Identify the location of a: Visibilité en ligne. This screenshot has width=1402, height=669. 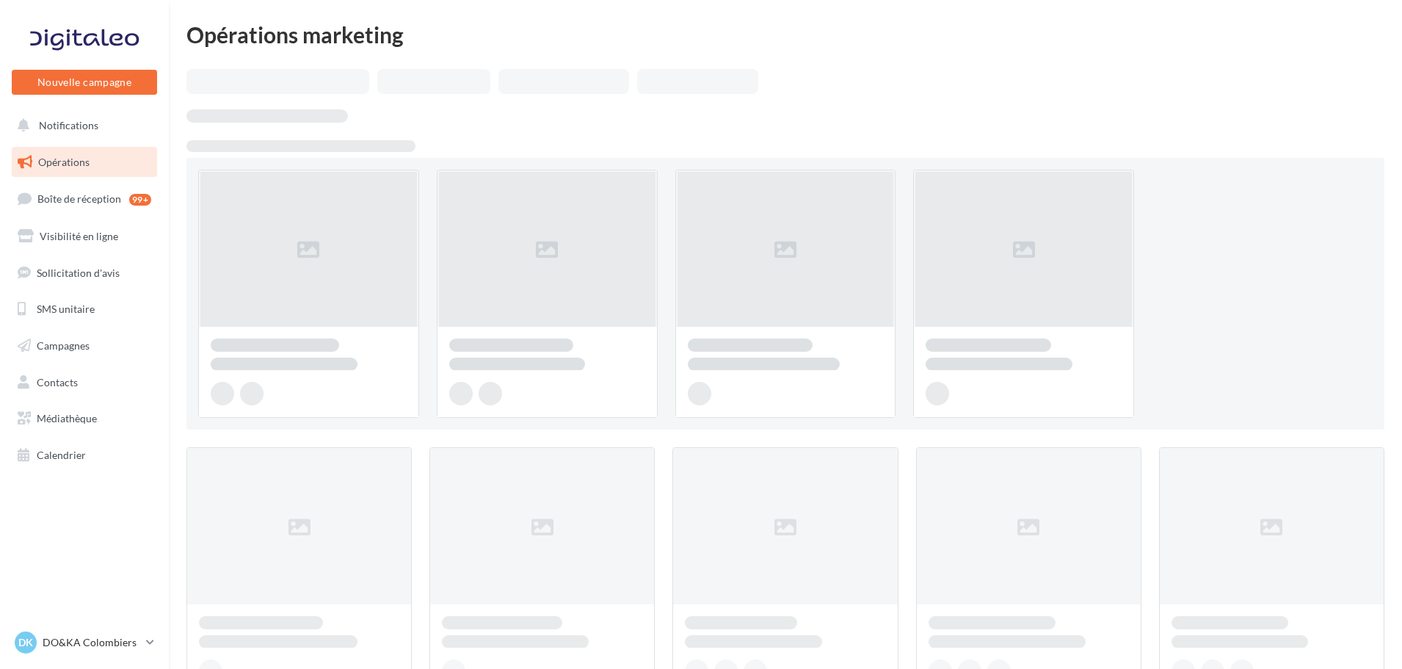
(84, 236).